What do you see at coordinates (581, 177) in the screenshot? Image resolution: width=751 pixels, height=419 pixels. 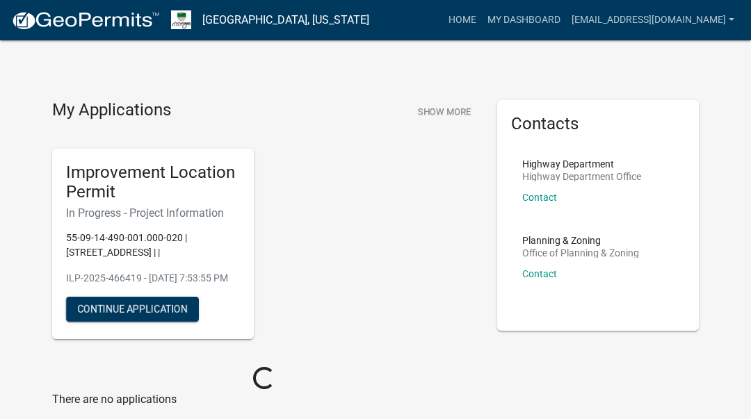 I see `p: Highway Department Office` at bounding box center [581, 177].